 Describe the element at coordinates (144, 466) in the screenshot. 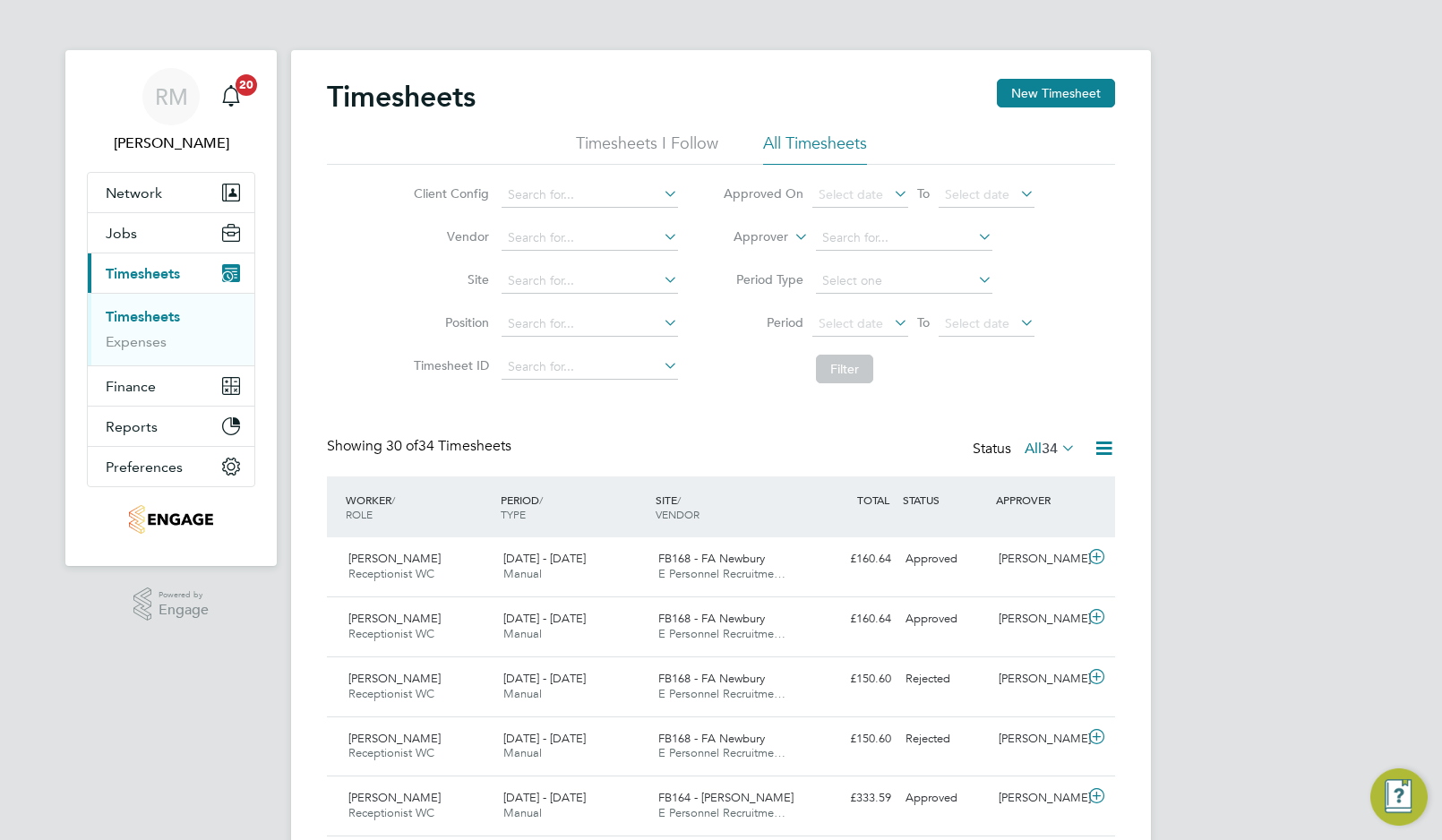

I see `span: Preferences` at that location.